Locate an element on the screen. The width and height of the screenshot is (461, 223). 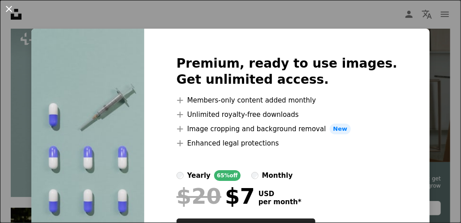
li: Unlimited royalty-free downloads is located at coordinates (287, 115).